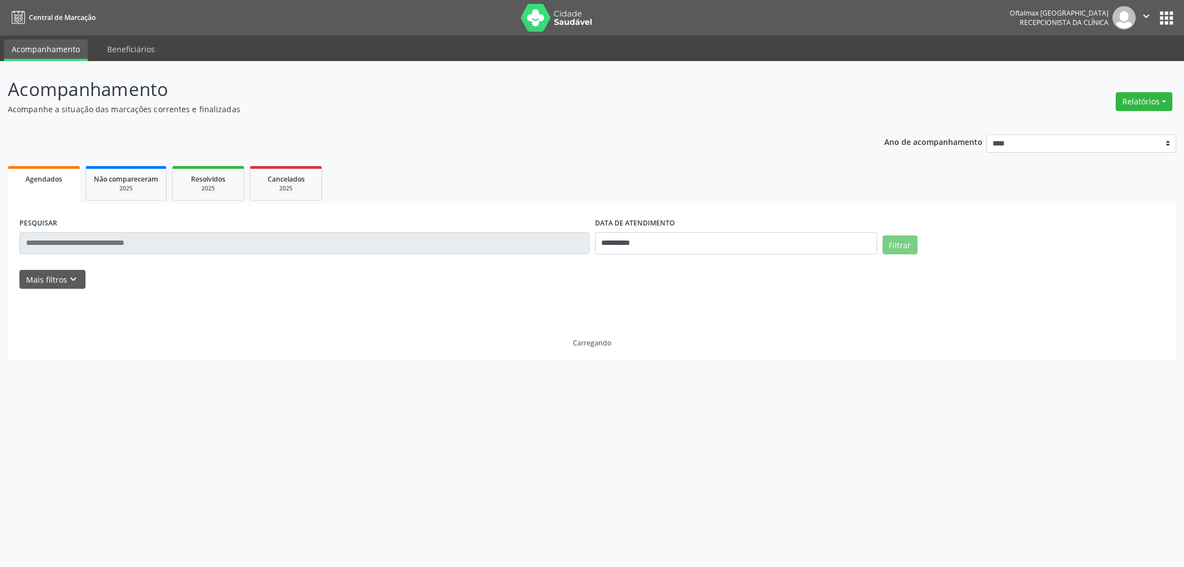  Describe the element at coordinates (592, 342) in the screenshot. I see `div: Carregando` at that location.